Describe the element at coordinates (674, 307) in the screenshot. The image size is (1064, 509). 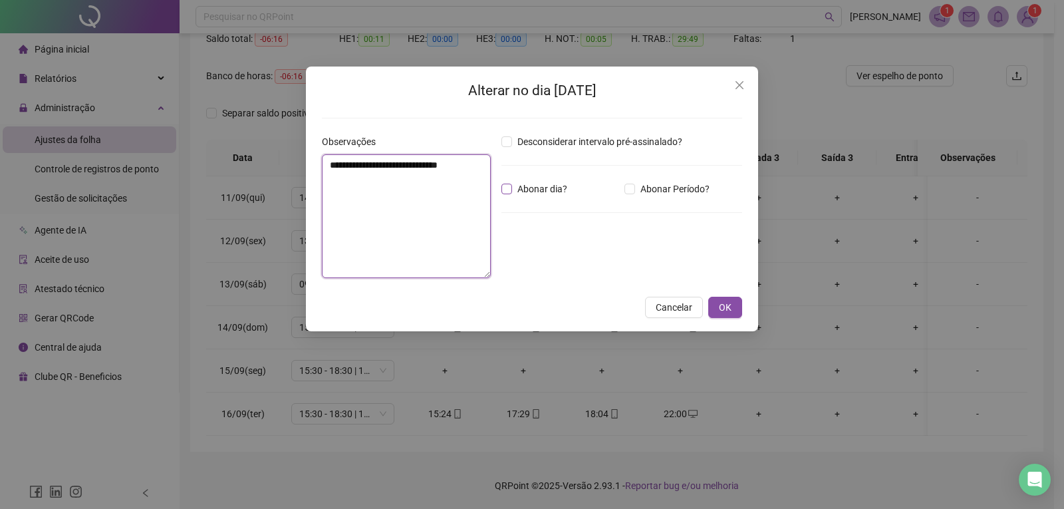
I see `button: Cancelar` at that location.